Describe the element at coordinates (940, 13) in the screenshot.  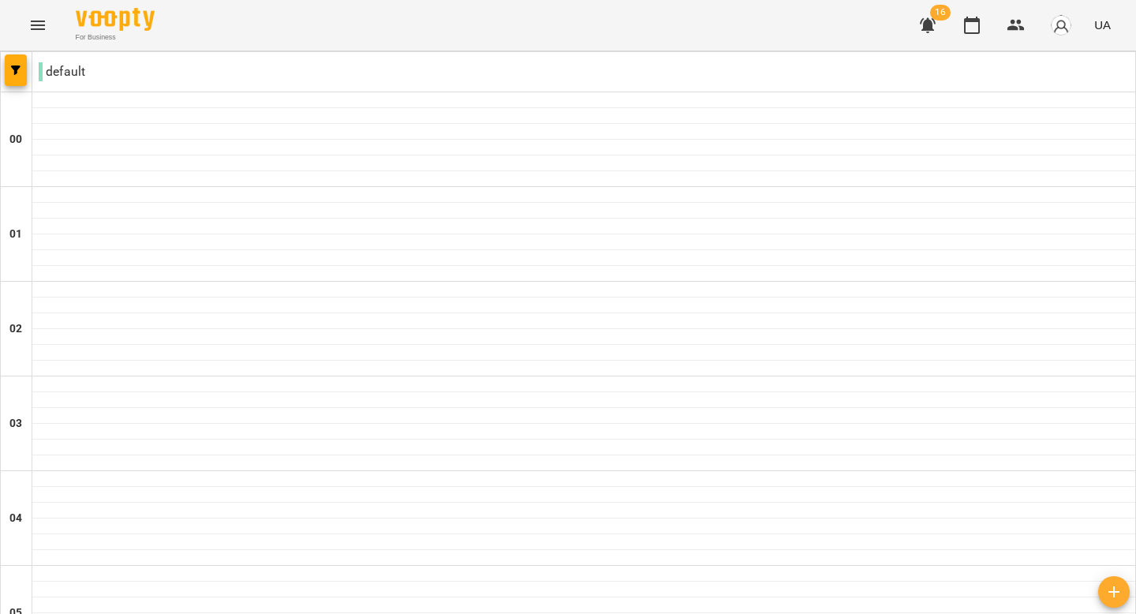
I see `span: 16` at that location.